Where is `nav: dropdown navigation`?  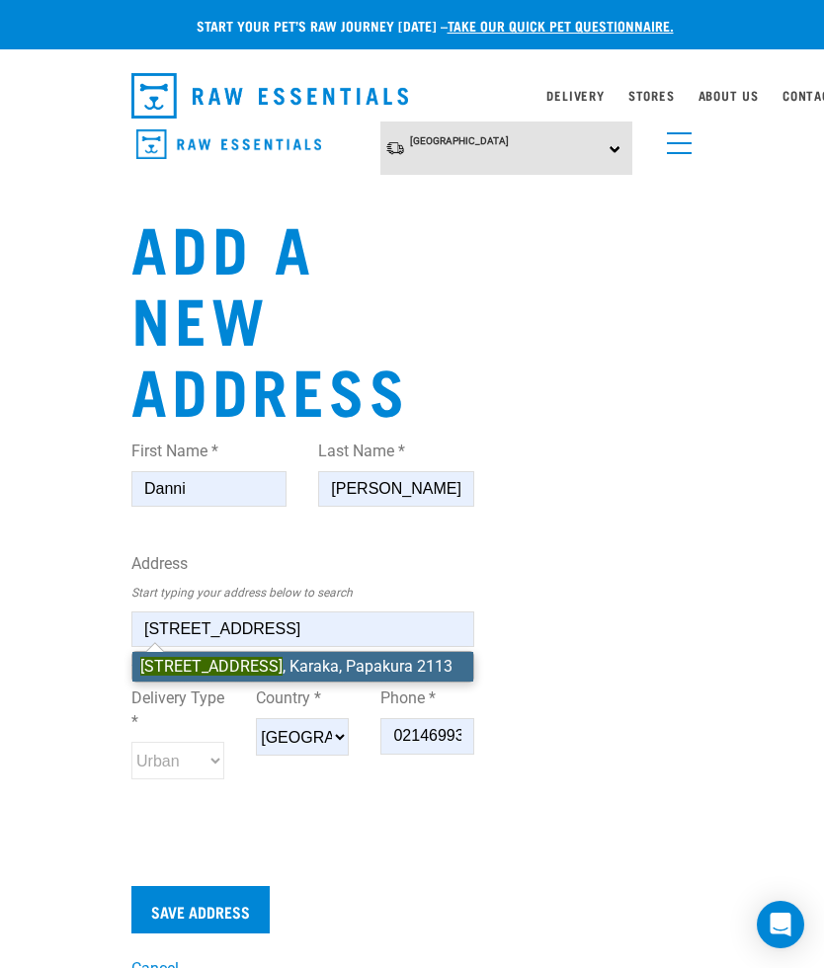 nav: dropdown navigation is located at coordinates (412, 96).